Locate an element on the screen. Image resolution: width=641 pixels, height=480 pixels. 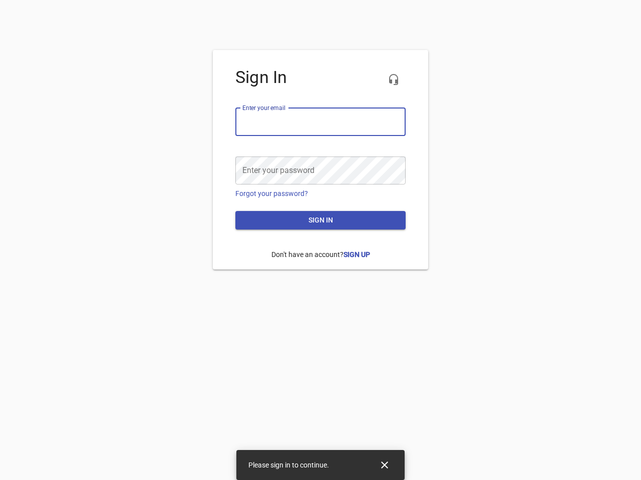
button: Sign in is located at coordinates (320, 220).